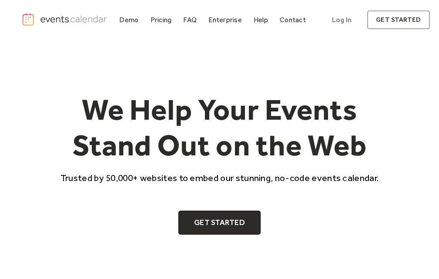  What do you see at coordinates (225, 20) in the screenshot?
I see `a: Enterprise` at bounding box center [225, 20].